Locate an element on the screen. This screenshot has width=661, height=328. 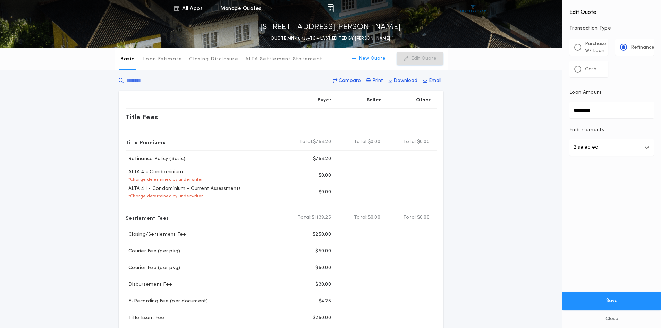
p: ALTA Settlement Statement is located at coordinates (284, 59).